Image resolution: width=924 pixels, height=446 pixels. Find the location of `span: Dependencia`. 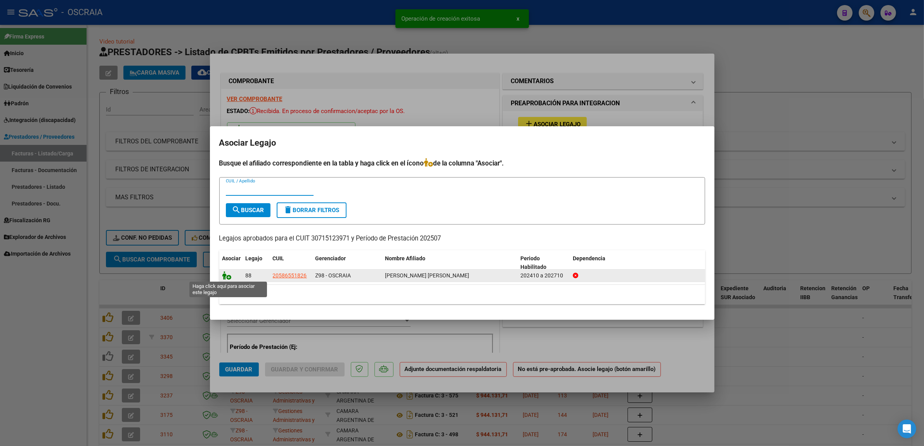

span: Dependencia is located at coordinates (589, 258).